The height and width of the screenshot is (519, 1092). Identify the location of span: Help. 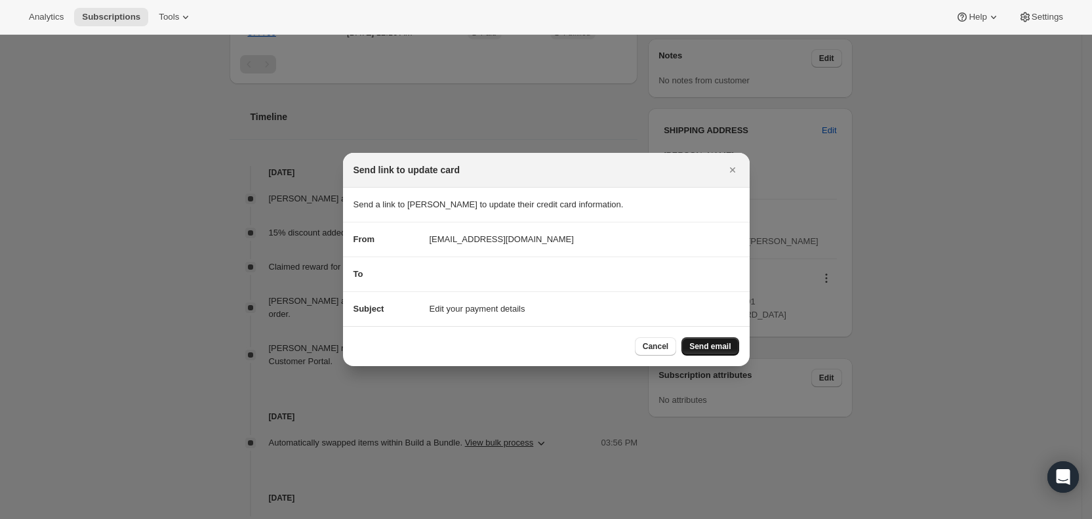
(977, 17).